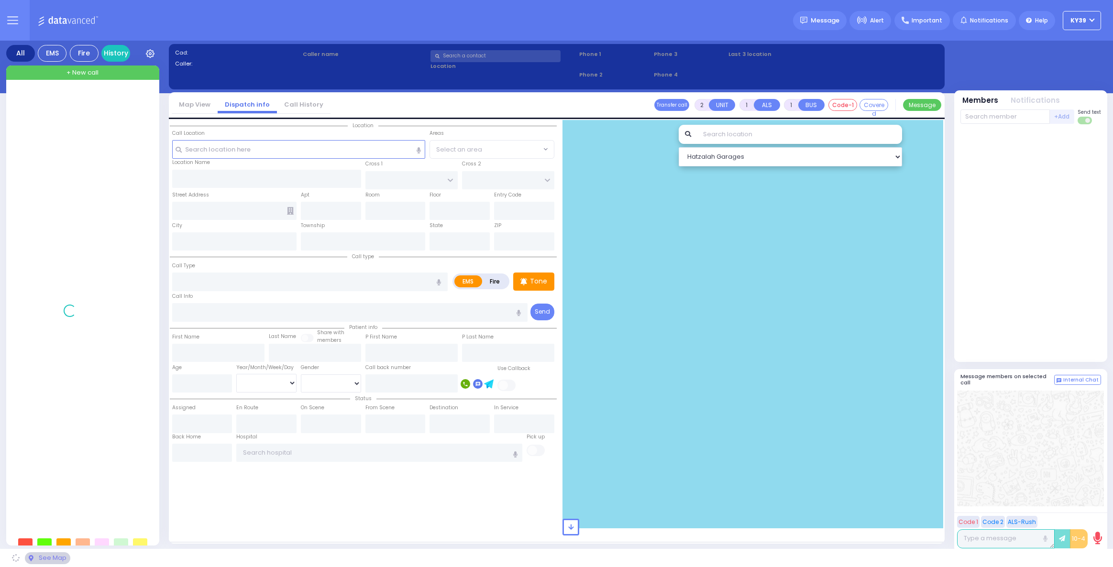 The width and height of the screenshot is (1113, 567). I want to click on div: Year/Month/Week/Day, so click(266, 368).